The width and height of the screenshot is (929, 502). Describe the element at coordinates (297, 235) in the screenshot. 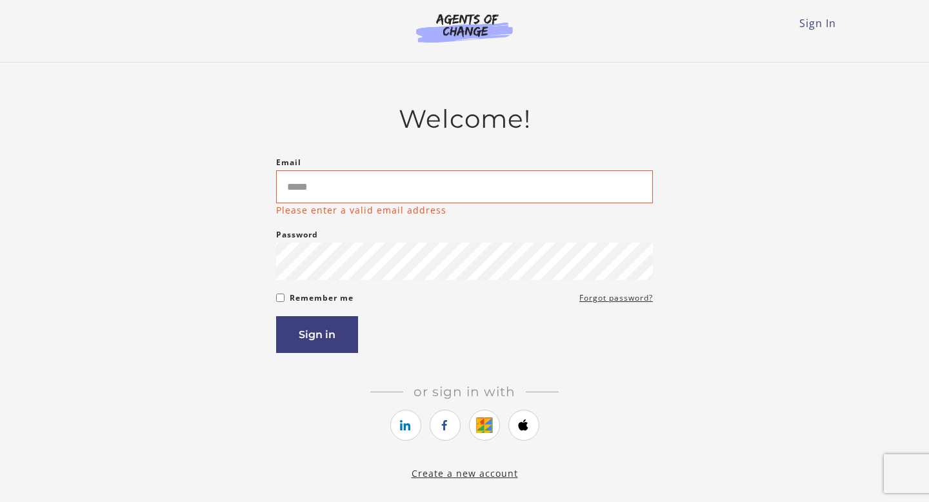

I see `label: Password` at that location.